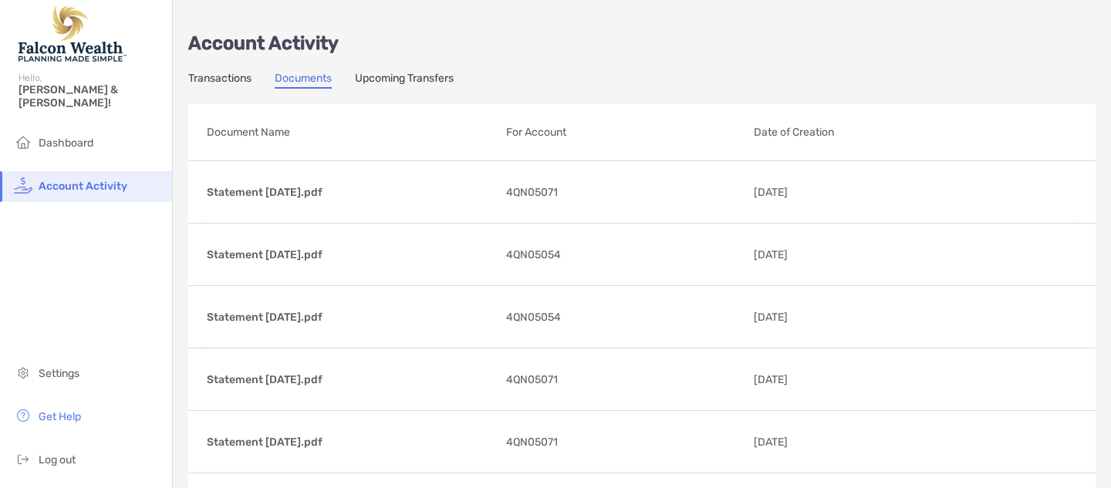 This screenshot has height=488, width=1111. What do you see at coordinates (350, 132) in the screenshot?
I see `p: Document Name` at bounding box center [350, 132].